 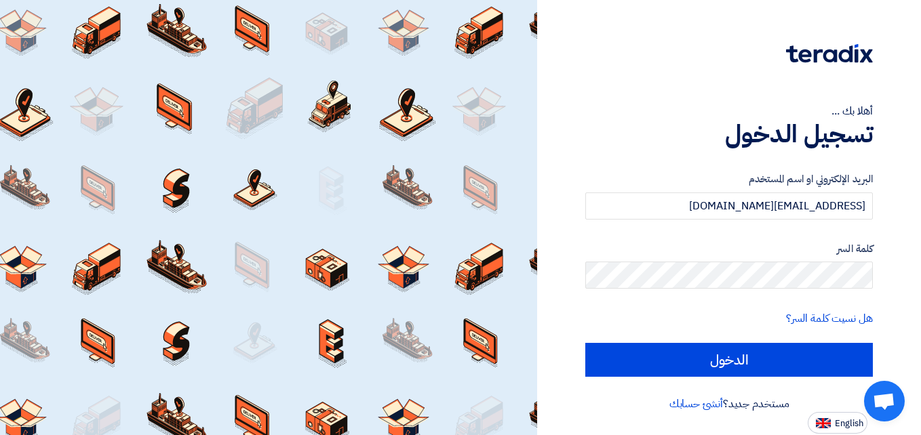 What do you see at coordinates (729, 206) in the screenshot?
I see `input: أدخل بريد العمل الإلكتروني او اسم المستخدم الخاص بك ...` at bounding box center [729, 206].